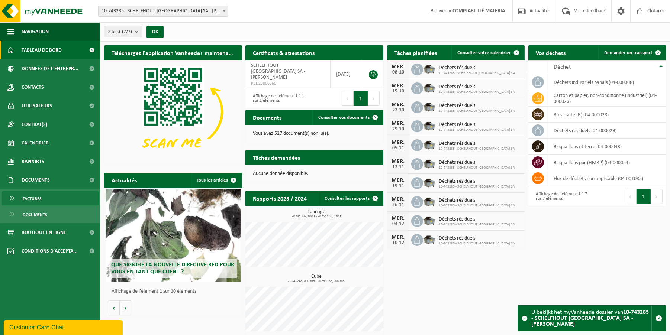 Image resolution: width=670 pixels, height=335 pixels. Describe the element at coordinates (173, 269) in the screenshot. I see `span: Que signifie la nouvelle directive RED pour vous en tant que client ?` at that location.